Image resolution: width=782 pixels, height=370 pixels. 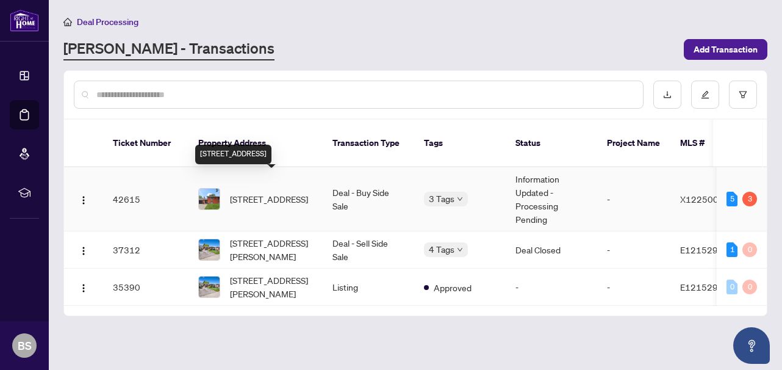 What do you see at coordinates (725, 49) in the screenshot?
I see `span: Add Transaction` at bounding box center [725, 49].